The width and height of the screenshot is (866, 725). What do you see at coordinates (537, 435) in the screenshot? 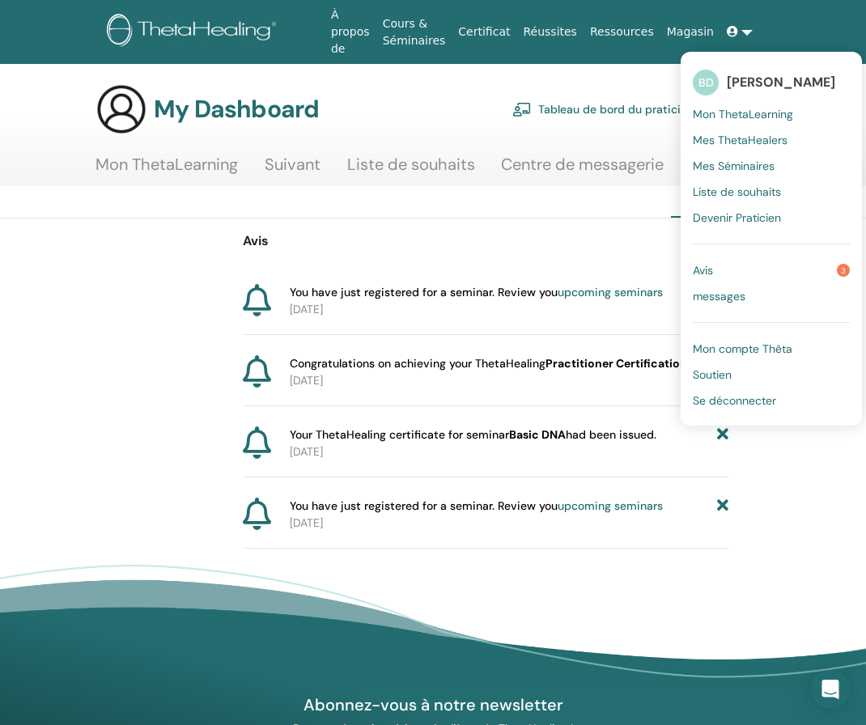
I see `b: Basic DNA` at bounding box center [537, 435].